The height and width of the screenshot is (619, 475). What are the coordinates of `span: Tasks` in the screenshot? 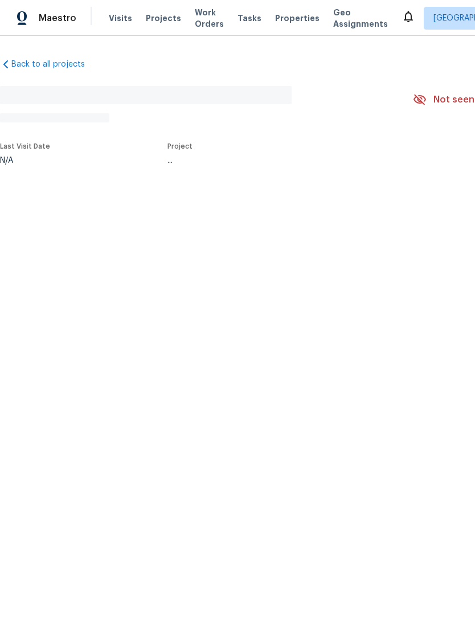 It's located at (249, 18).